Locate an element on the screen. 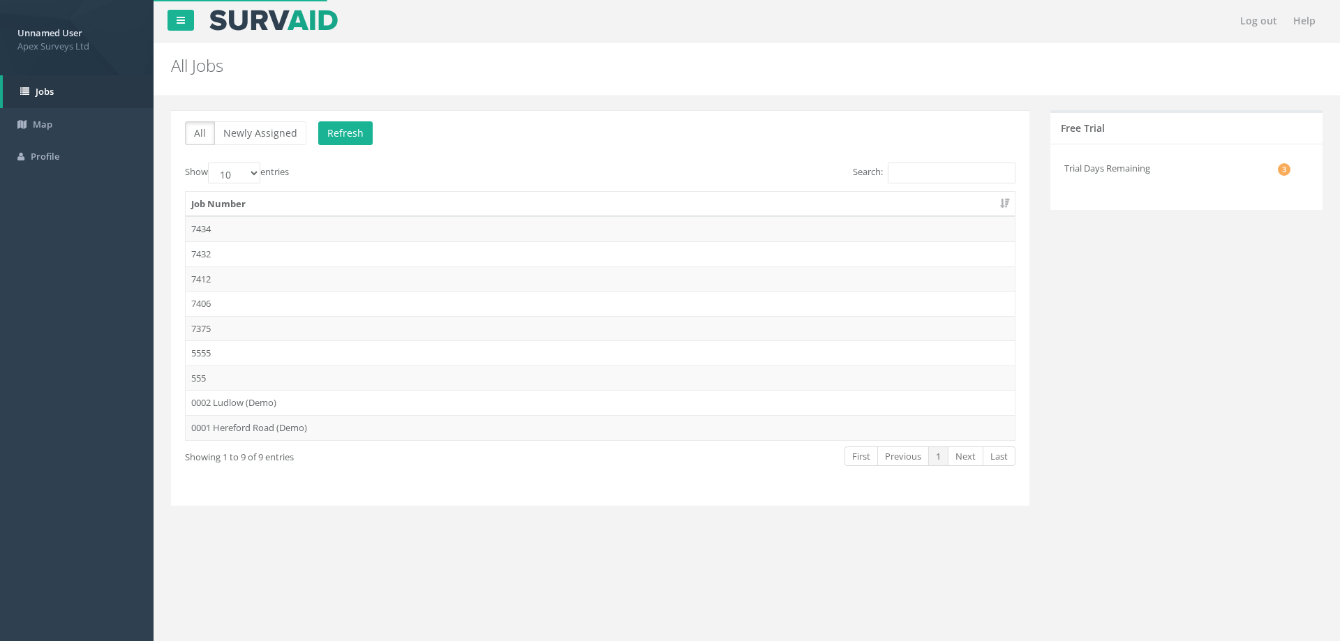  label: Show entries is located at coordinates (237, 173).